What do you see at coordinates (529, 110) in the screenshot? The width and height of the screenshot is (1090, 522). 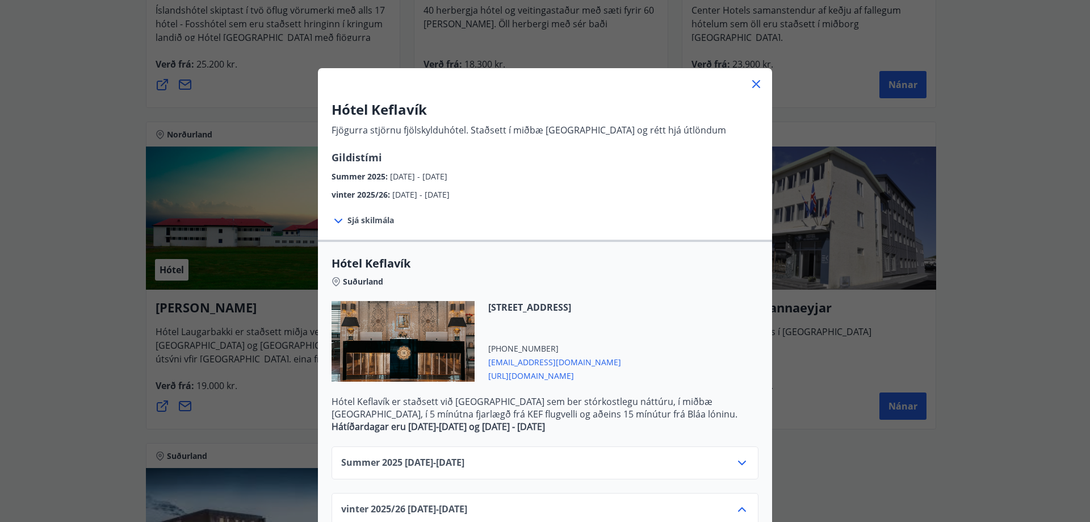 I see `h3: Hótel Keflavík` at bounding box center [529, 110].